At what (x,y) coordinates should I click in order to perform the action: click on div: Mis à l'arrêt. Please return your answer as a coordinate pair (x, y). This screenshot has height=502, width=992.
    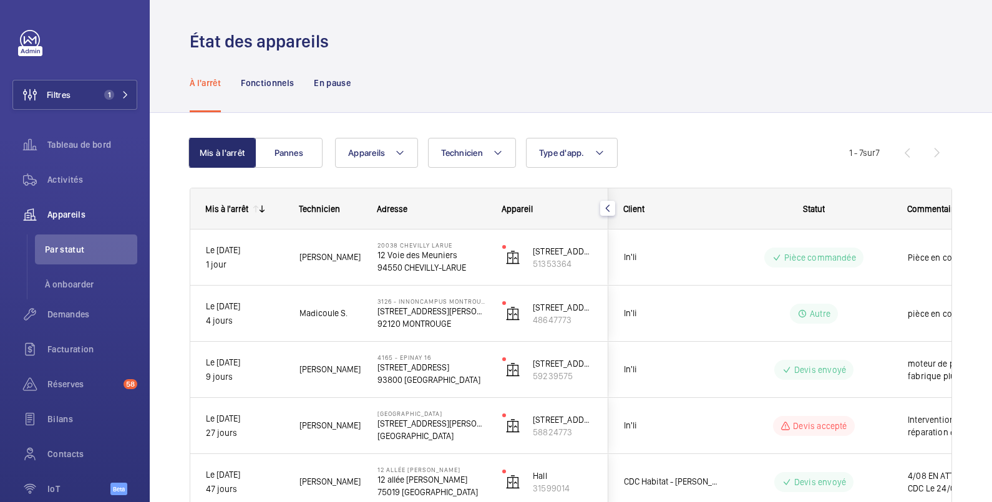
    Looking at the image, I should click on (227, 209).